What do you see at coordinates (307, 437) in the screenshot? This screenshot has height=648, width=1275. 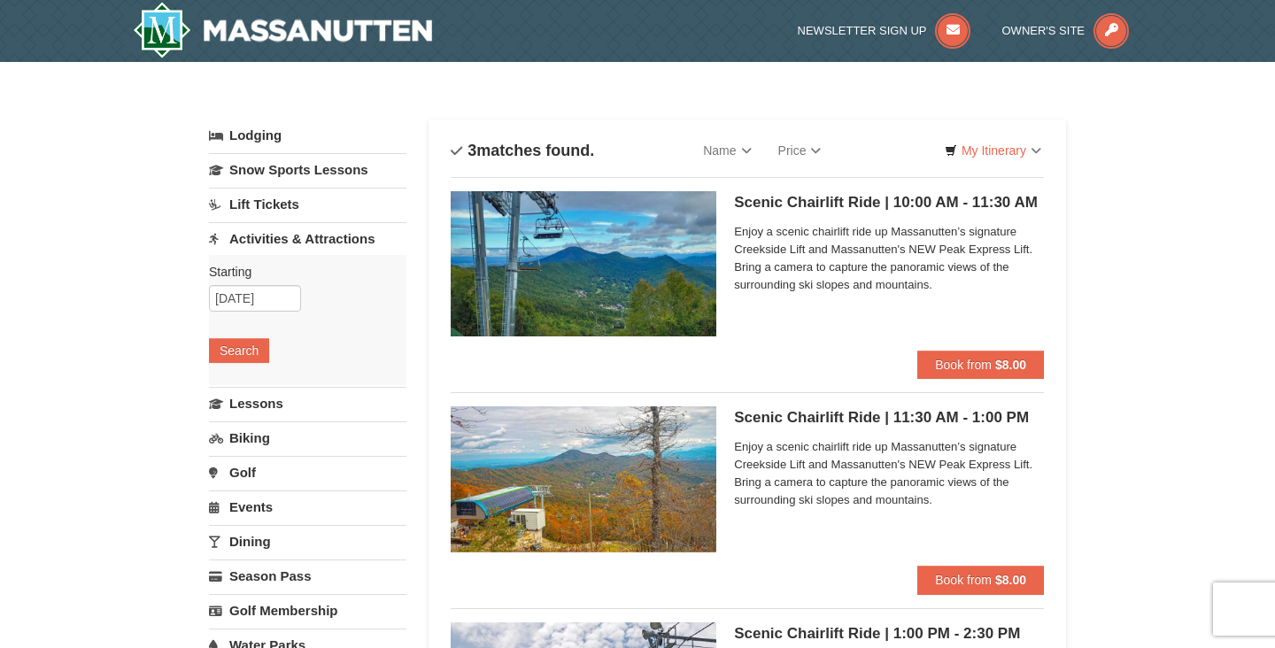 I see `a: Biking` at bounding box center [307, 437].